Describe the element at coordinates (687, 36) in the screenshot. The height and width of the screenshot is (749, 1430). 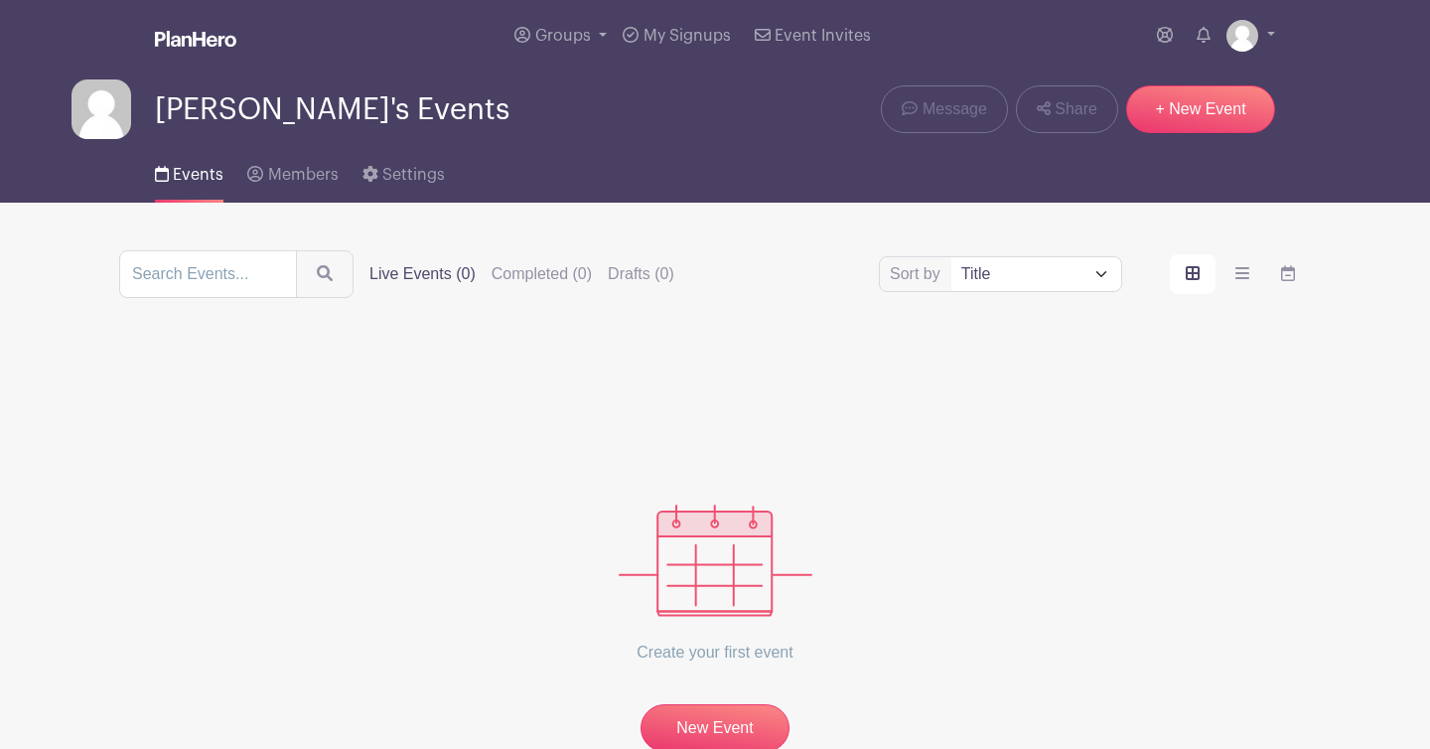
I see `span: My Signups` at that location.